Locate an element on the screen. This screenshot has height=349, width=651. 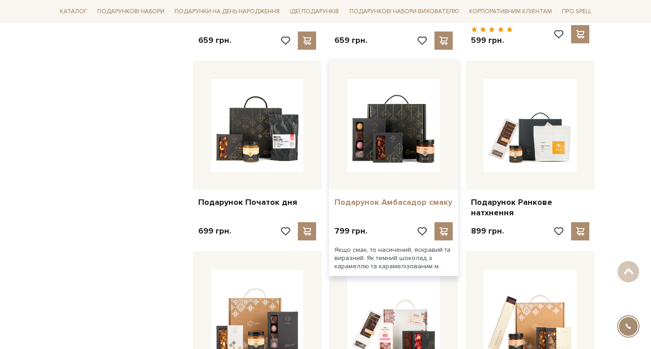
a: Подарунок Ранкове натхнення is located at coordinates (530, 208).